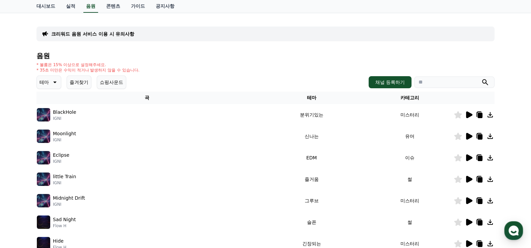 The height and width of the screenshot is (248, 531). What do you see at coordinates (65, 200) in the screenshot?
I see `a: 대화` at bounding box center [65, 200].